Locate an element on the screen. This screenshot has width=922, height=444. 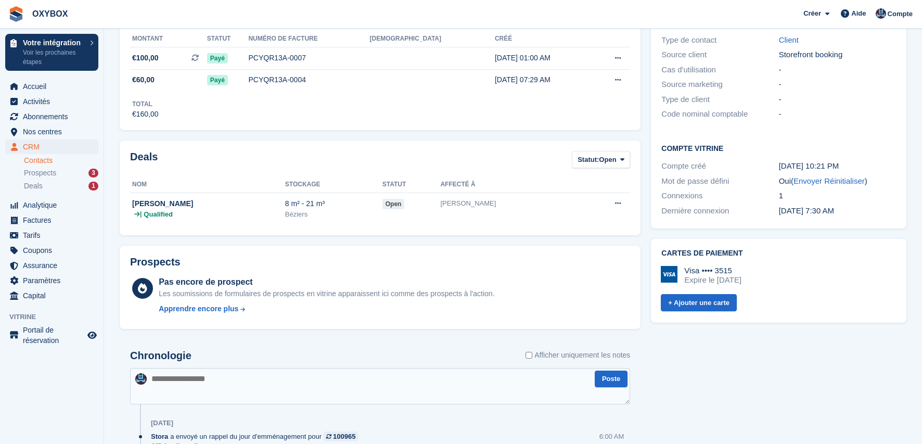
div: Type de client is located at coordinates (720, 99).